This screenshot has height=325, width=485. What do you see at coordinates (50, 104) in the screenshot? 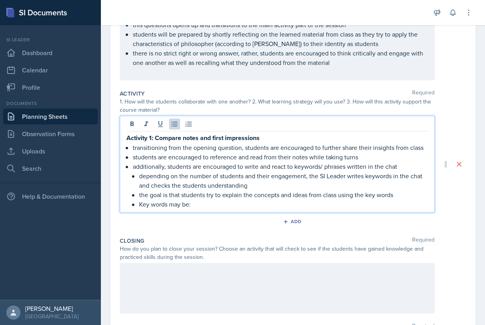
I see `div: Documents` at bounding box center [50, 104].